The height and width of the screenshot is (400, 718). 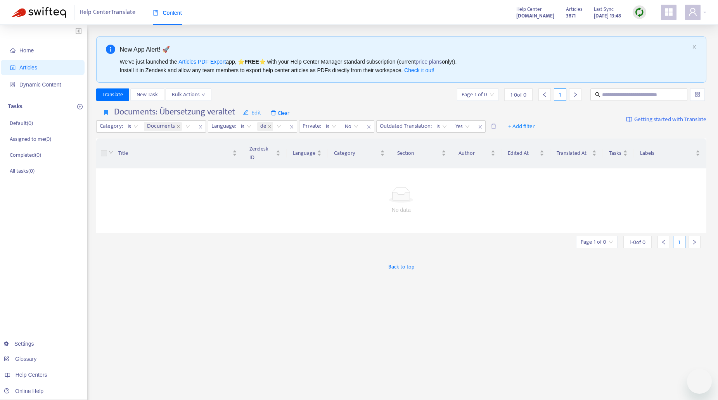 What do you see at coordinates (629, 119) in the screenshot?
I see `img: image-link` at bounding box center [629, 119].